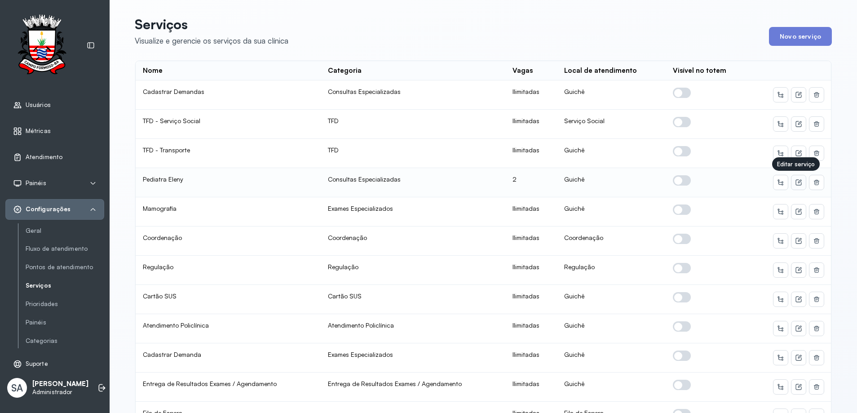 Image resolution: width=857 pixels, height=413 pixels. Describe the element at coordinates (228, 328) in the screenshot. I see `td: Atendimento Policlínica` at that location.